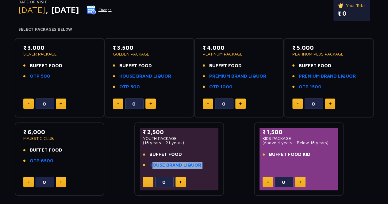 This screenshot has height=204, width=388. What do you see at coordinates (60, 48) in the screenshot?
I see `p: ₹ 3,000` at bounding box center [60, 48].